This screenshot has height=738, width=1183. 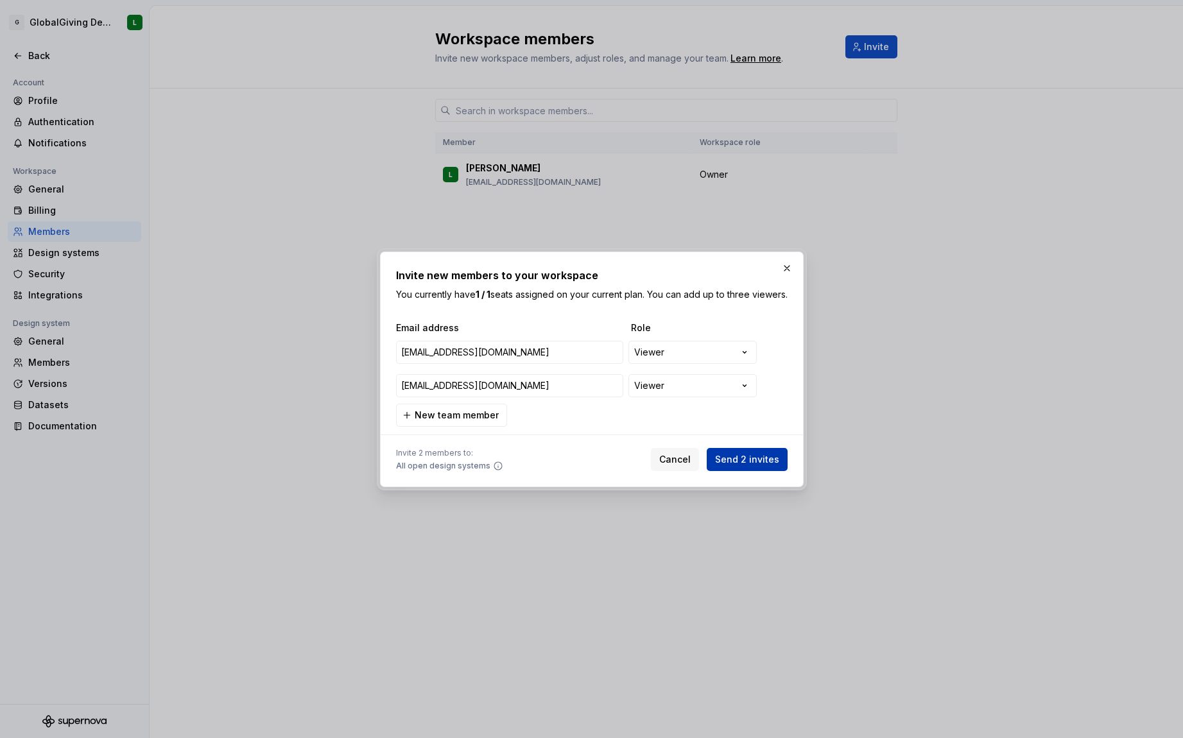 What do you see at coordinates (483, 294) in the screenshot?
I see `b: 1 / 1` at bounding box center [483, 294].